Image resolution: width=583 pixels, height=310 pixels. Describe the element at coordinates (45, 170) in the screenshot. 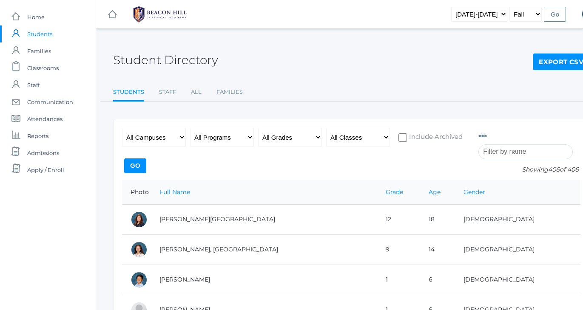

I see `span: Apply / Enroll` at that location.